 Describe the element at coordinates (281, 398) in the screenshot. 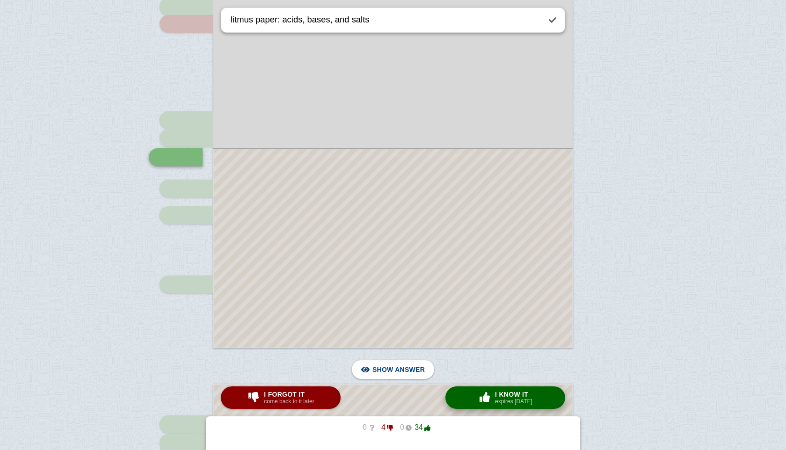

I see `button: I forgot itcome back to it later` at that location.